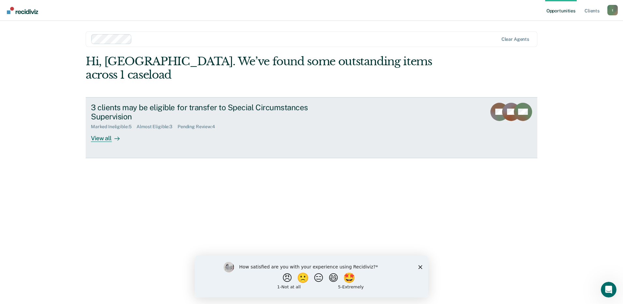  Describe the element at coordinates (155, 22) in the screenshot. I see `button: 5` at that location.